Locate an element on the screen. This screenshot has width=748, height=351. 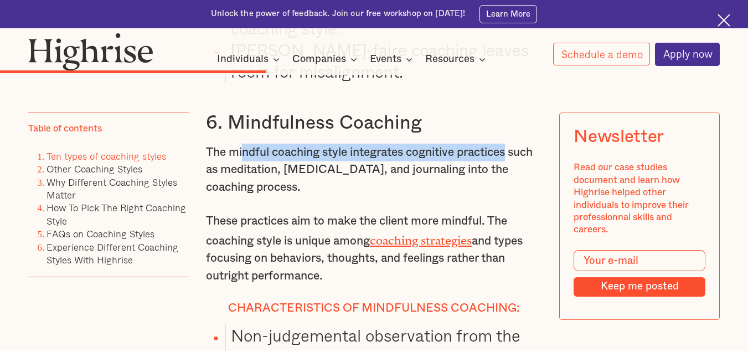
input: Your e-mail is located at coordinates (640, 260).